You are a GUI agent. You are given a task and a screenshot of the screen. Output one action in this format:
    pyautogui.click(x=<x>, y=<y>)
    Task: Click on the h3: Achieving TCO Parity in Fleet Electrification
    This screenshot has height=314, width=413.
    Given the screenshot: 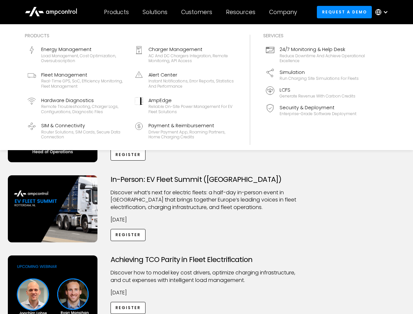 What is the action you would take?
    pyautogui.click(x=207, y=260)
    